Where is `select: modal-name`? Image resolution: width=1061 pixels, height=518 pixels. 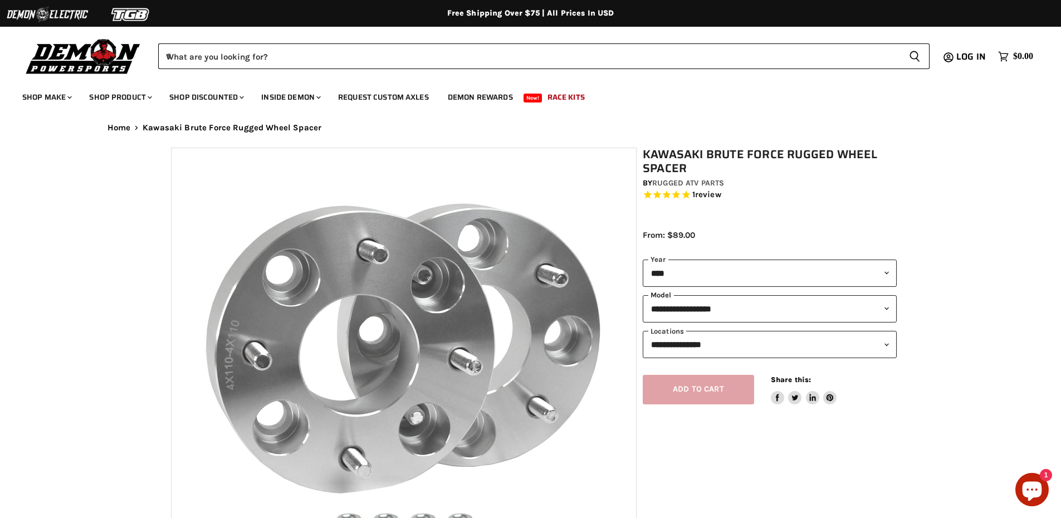
select: modal-name is located at coordinates (769, 308).